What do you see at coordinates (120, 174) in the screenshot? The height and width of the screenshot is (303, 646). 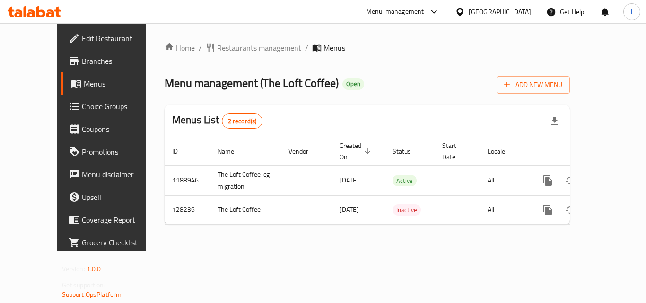 I see `span: Menu disclaimer` at bounding box center [120, 174].